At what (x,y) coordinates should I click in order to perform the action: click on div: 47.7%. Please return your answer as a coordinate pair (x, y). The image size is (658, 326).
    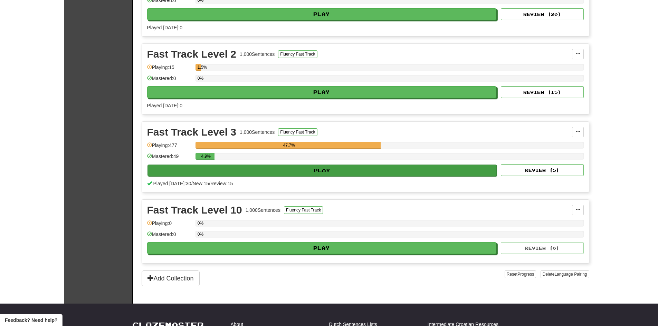
    Looking at the image, I should click on (289, 145).